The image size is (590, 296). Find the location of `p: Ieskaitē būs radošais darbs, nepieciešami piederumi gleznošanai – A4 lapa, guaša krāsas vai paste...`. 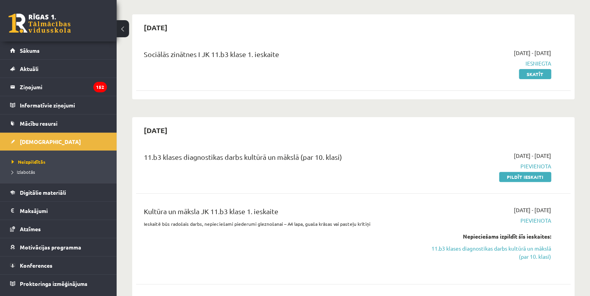

p: Ieskaitē būs radošais darbs, nepieciešami piederumi gleznošanai – A4 lapa, guaša krāsas vai paste... is located at coordinates (277, 224).